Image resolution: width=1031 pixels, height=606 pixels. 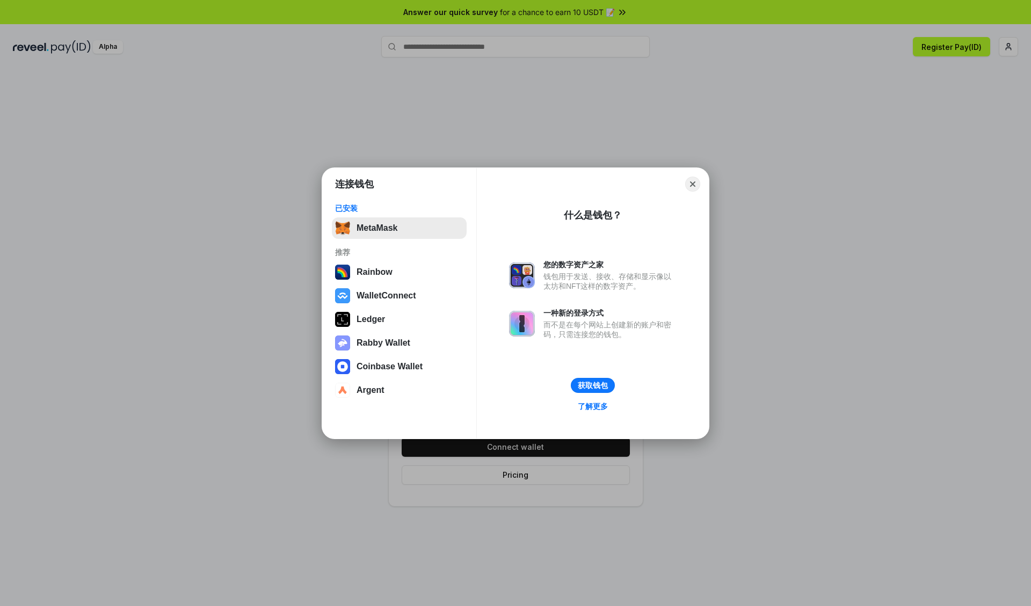 I want to click on div: Rabby Wallet, so click(x=383, y=343).